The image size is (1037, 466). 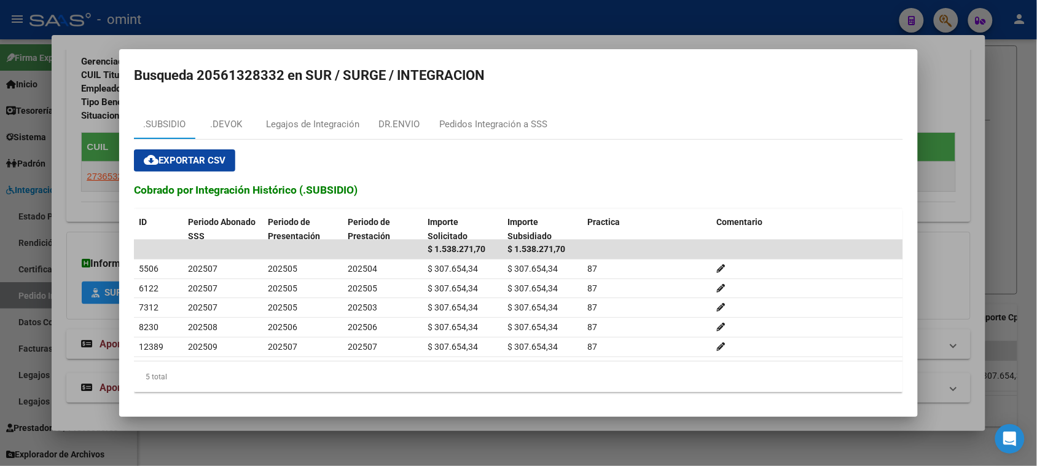 What do you see at coordinates (463, 229) in the screenshot?
I see `datatable-header-cell: Importe Solicitado` at bounding box center [463, 229].